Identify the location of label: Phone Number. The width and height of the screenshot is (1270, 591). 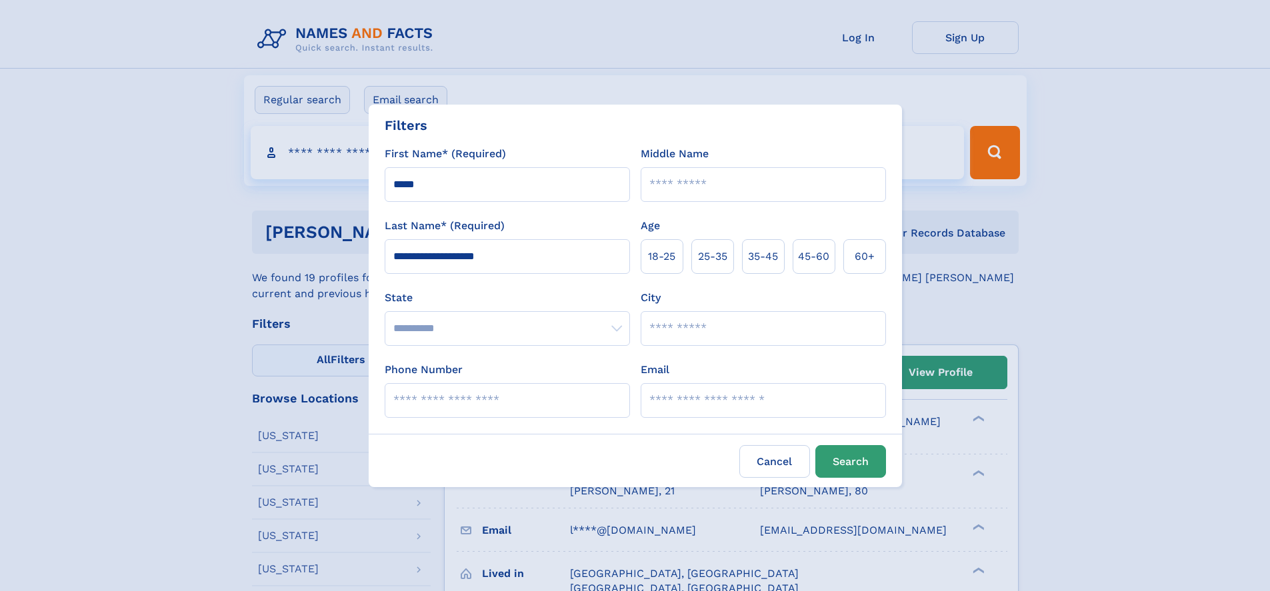
(423, 370).